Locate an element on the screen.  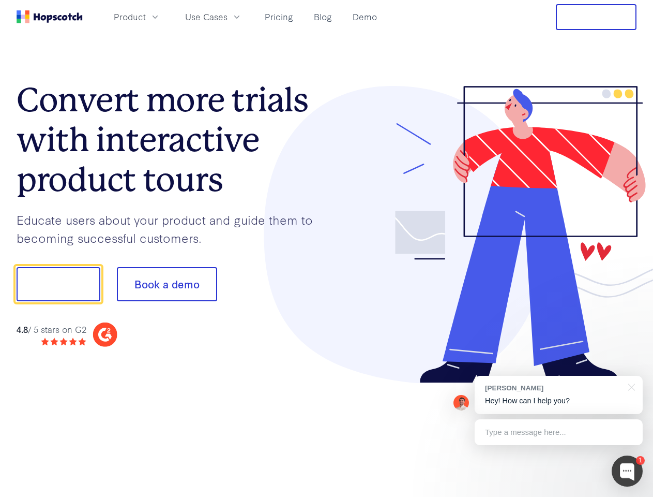
strong: 4.8 is located at coordinates (22, 329).